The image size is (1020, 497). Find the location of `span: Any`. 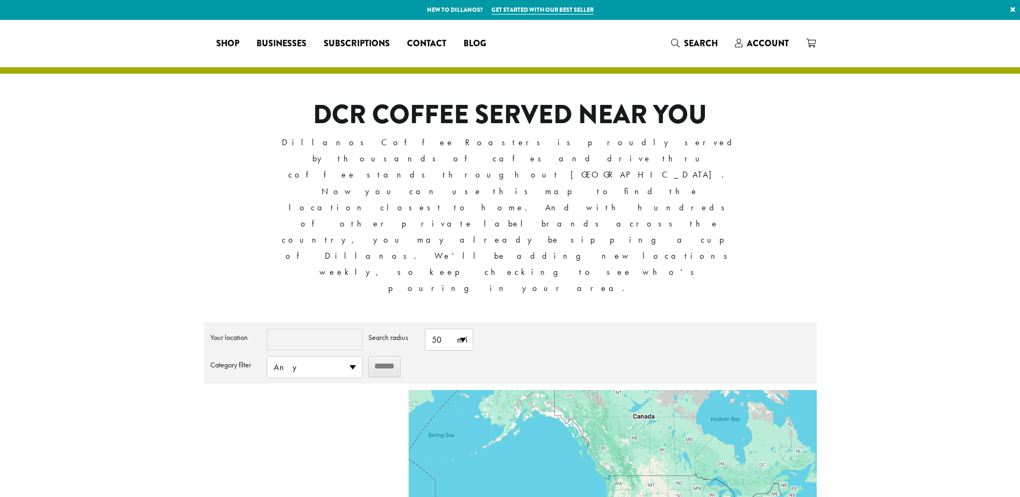

span: Any is located at coordinates (315, 367).